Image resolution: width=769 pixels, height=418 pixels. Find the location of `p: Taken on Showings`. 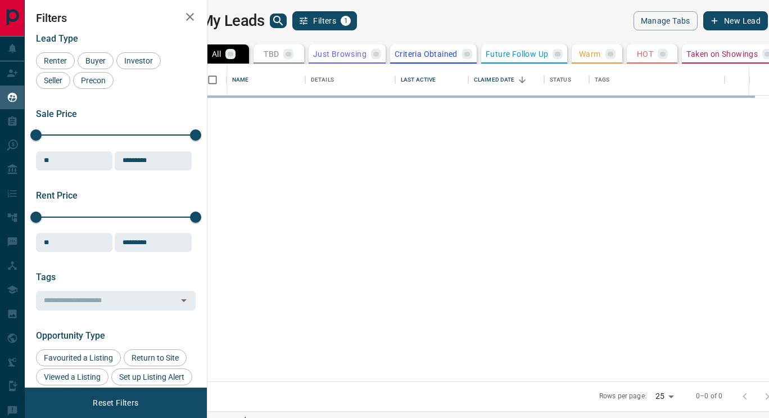

p: Taken on Showings is located at coordinates (722, 54).